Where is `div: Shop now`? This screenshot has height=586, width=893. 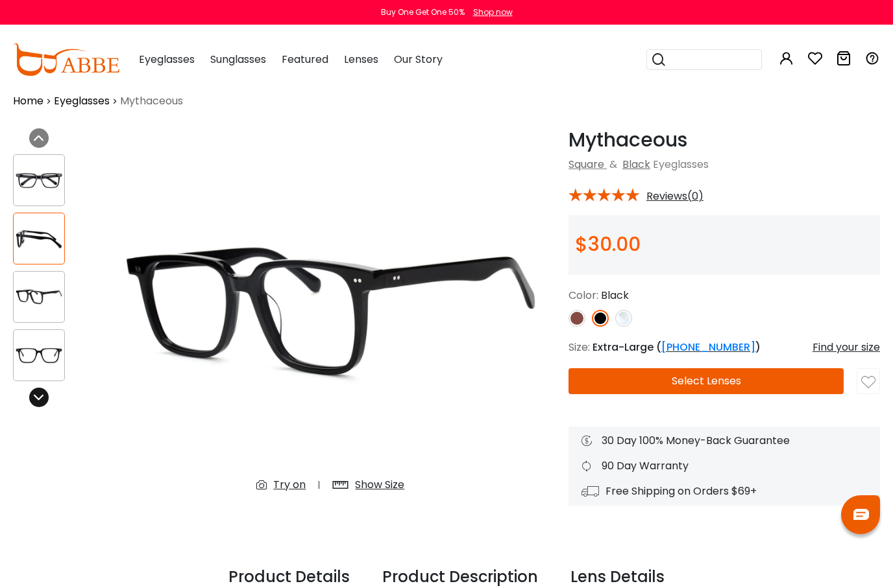 div: Shop now is located at coordinates (492, 12).